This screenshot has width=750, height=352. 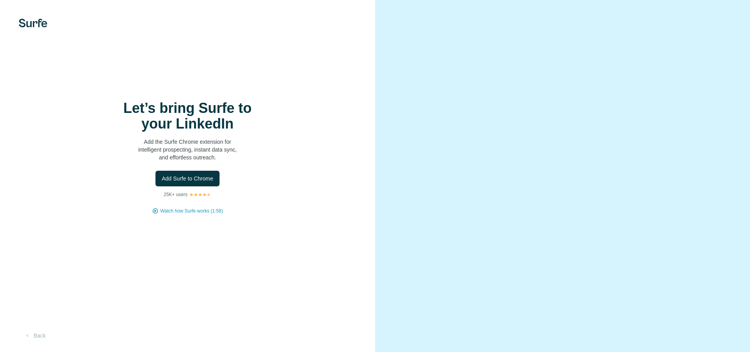 I want to click on img: Rating Stars, so click(x=200, y=195).